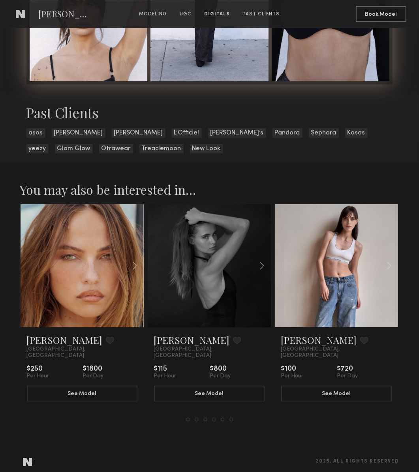 The height and width of the screenshot is (472, 419). Describe the element at coordinates (356, 133) in the screenshot. I see `span: Kosas` at that location.